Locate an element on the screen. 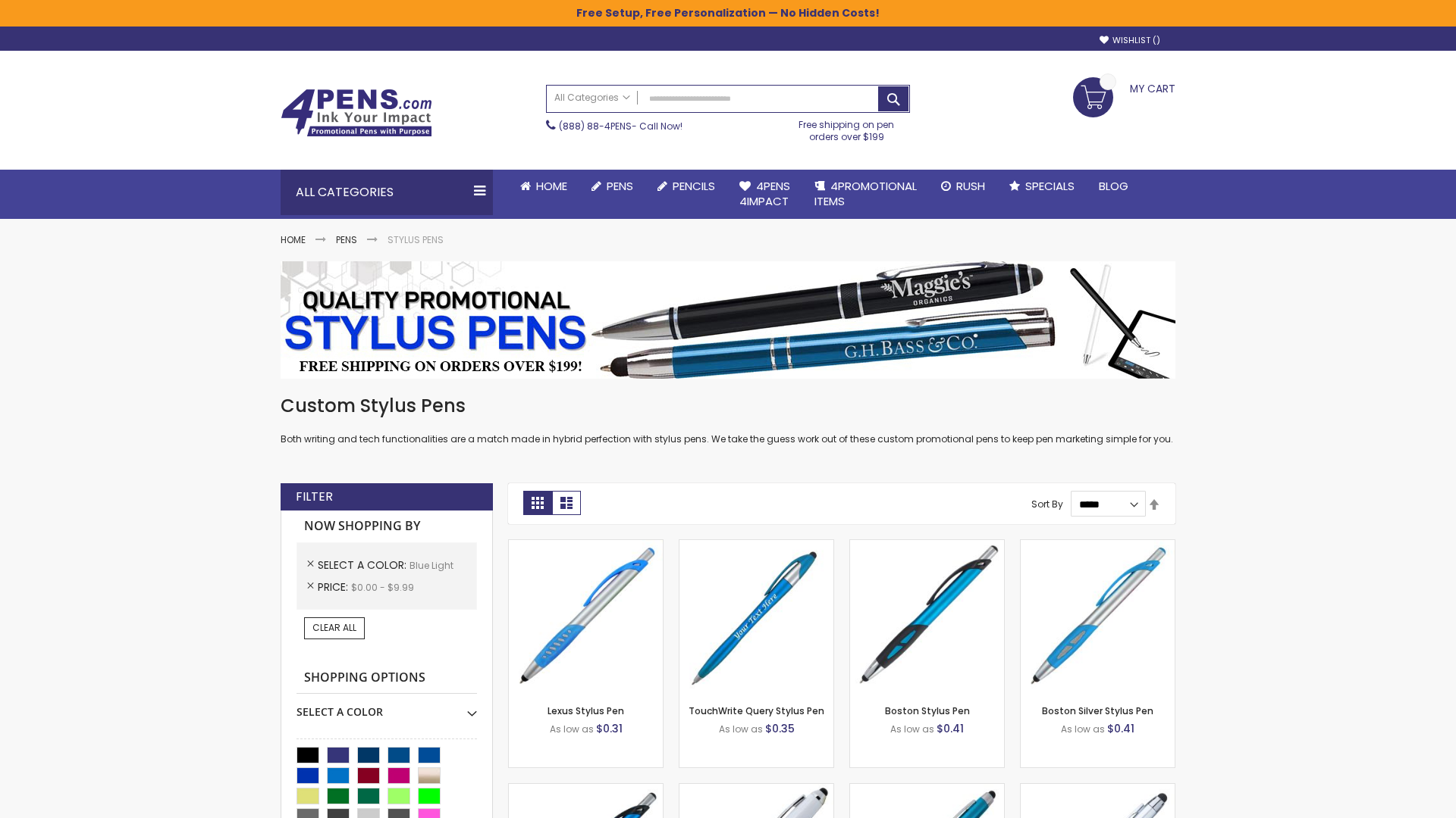 The width and height of the screenshot is (1456, 818). h1: Custom Stylus Pens is located at coordinates (728, 406).